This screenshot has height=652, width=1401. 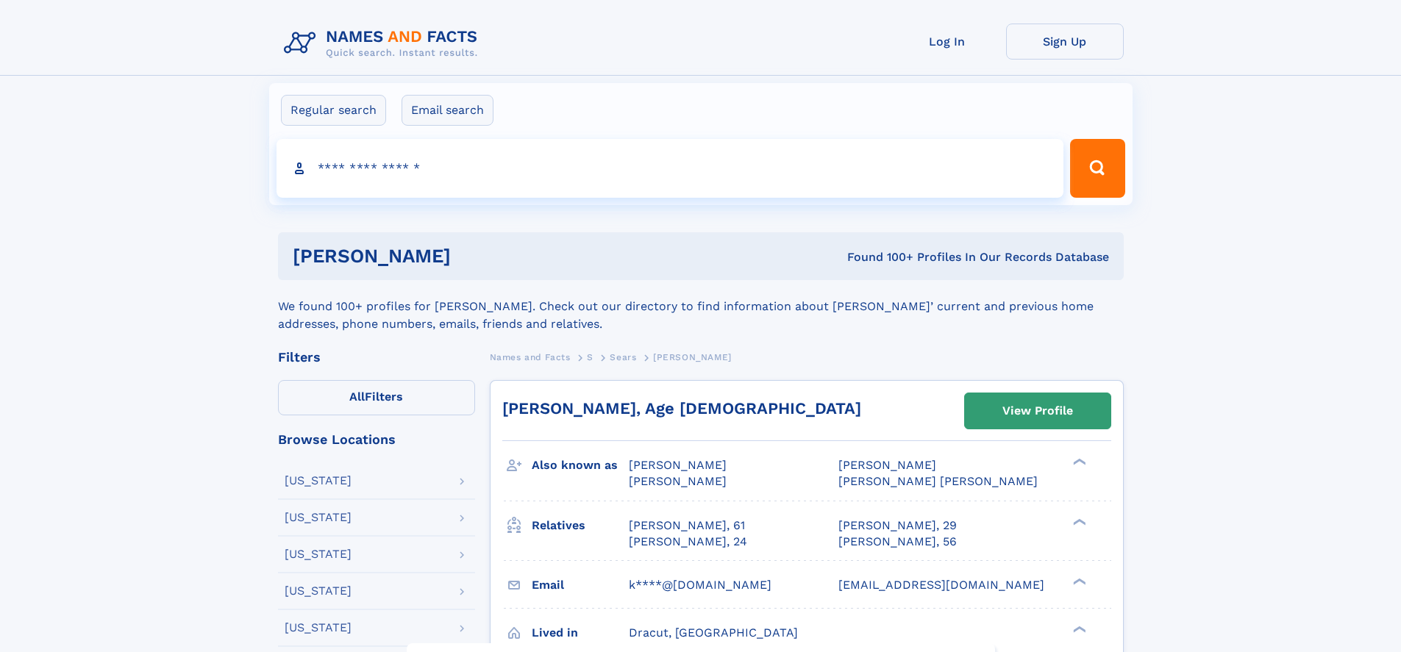 I want to click on a: Sears, so click(x=623, y=357).